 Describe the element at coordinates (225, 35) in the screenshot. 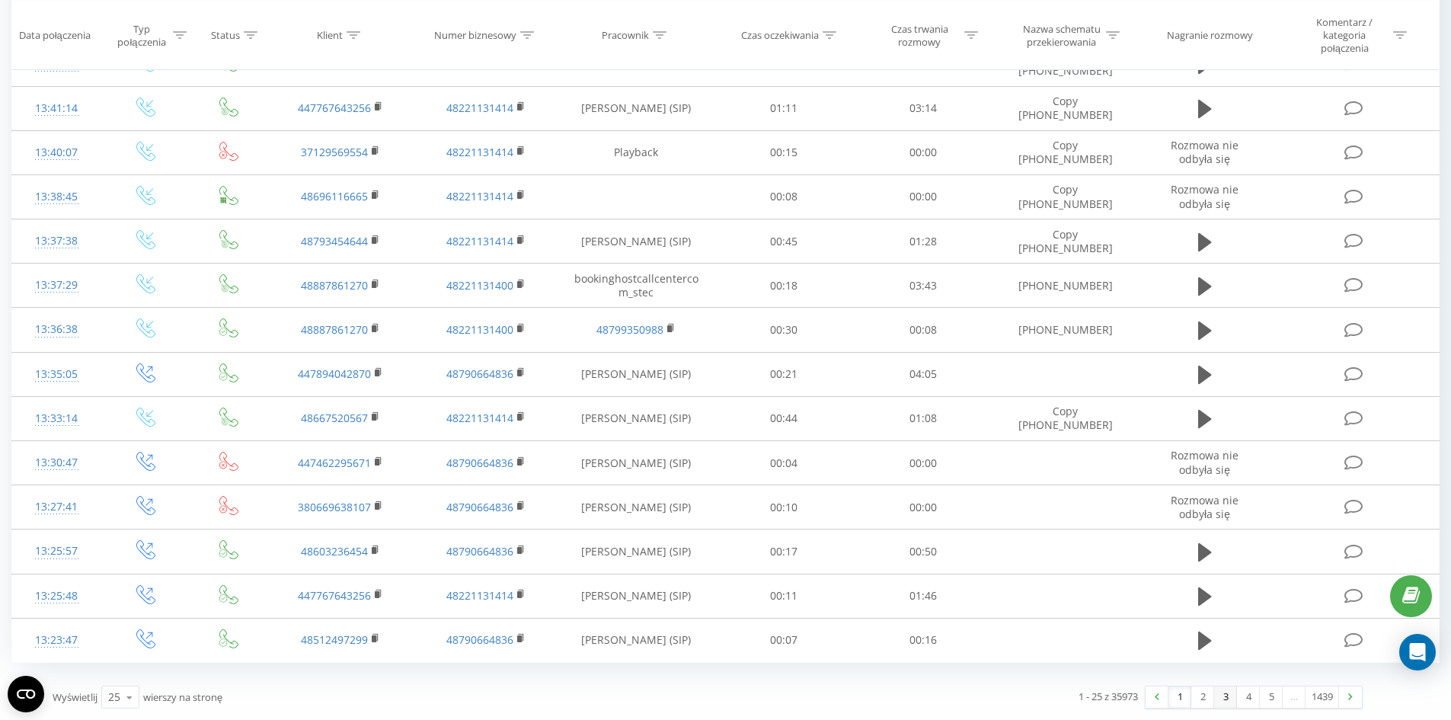

I see `div: Status` at that location.